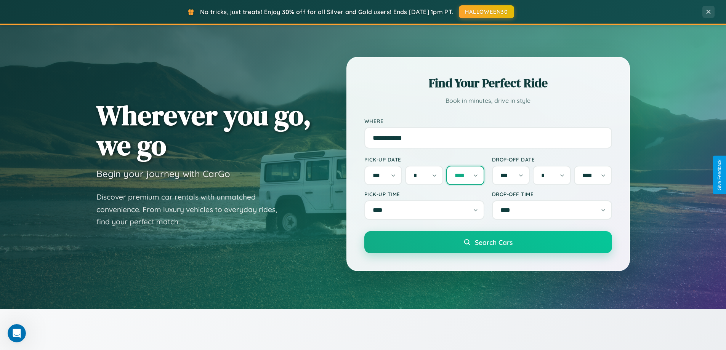 The width and height of the screenshot is (726, 350). Describe the element at coordinates (424, 159) in the screenshot. I see `label: Pick-up Date` at that location.